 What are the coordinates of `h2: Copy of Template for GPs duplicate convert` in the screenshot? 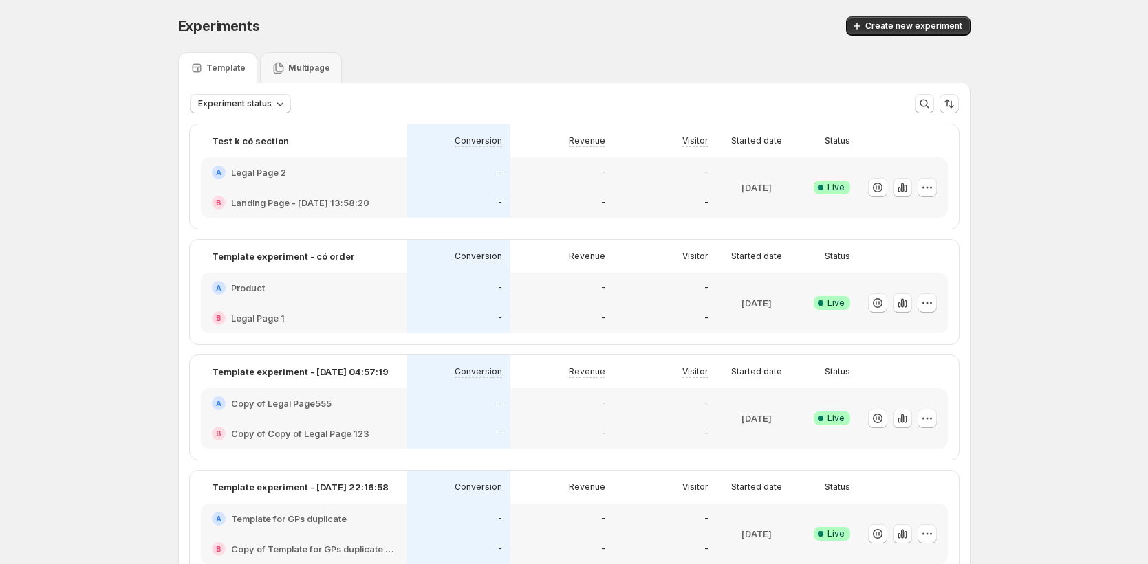 It's located at (314, 549).